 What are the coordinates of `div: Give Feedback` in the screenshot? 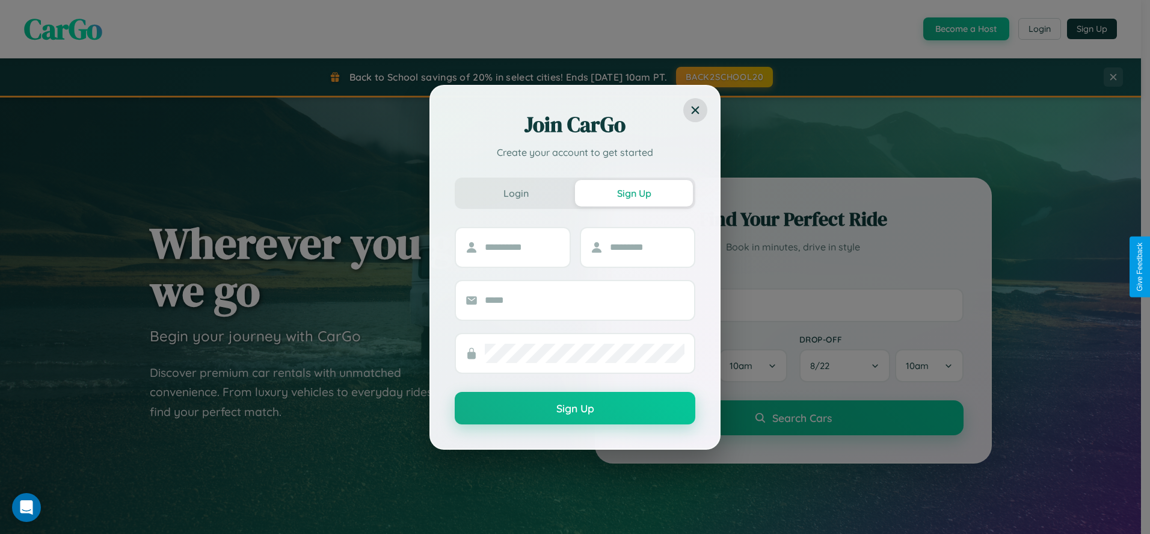 It's located at (1140, 267).